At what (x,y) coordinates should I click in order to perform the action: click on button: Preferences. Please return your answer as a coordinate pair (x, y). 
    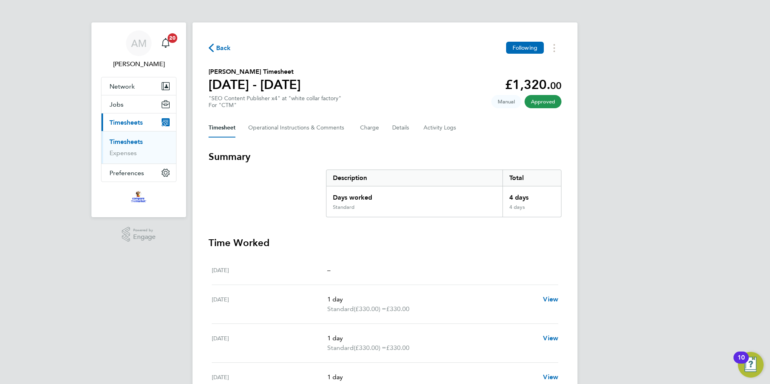
    Looking at the image, I should click on (139, 173).